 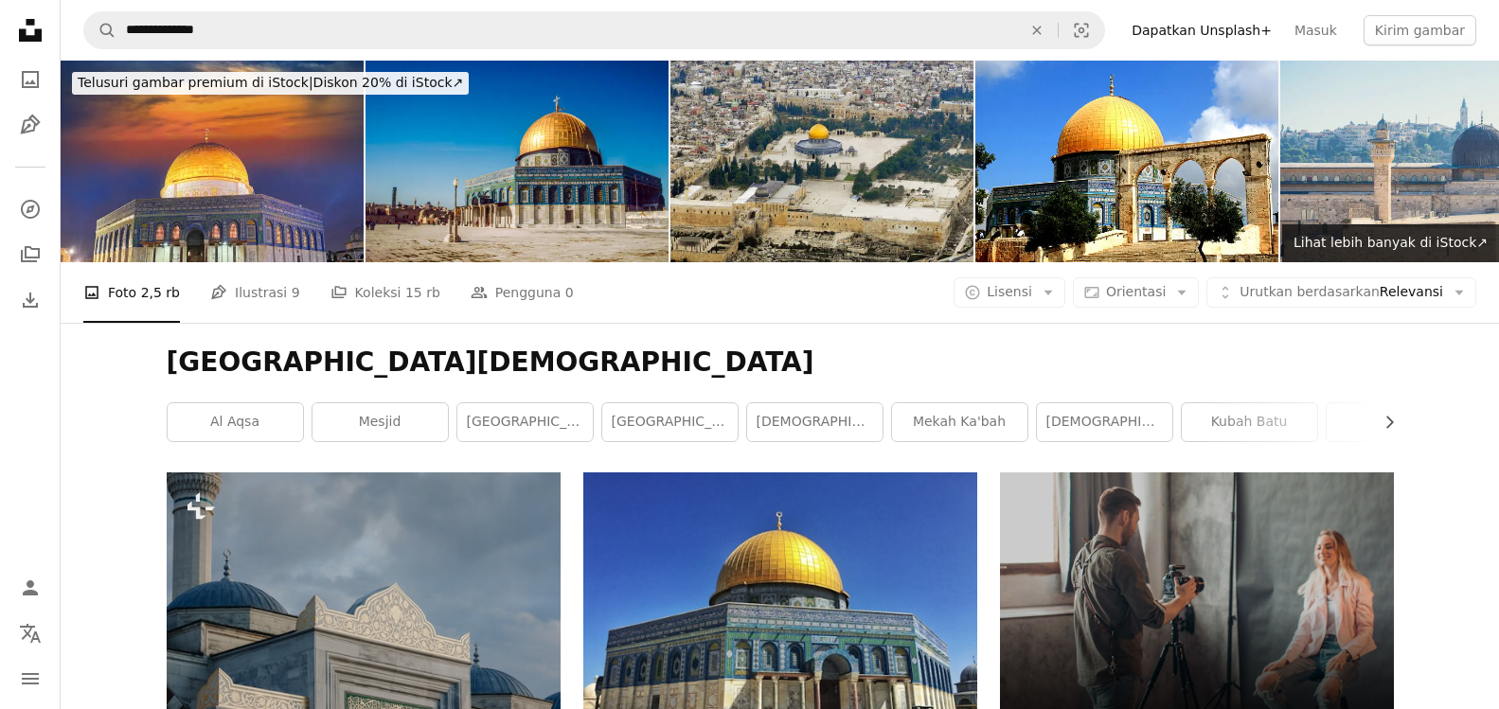 I want to click on a: Koleksi, so click(x=30, y=255).